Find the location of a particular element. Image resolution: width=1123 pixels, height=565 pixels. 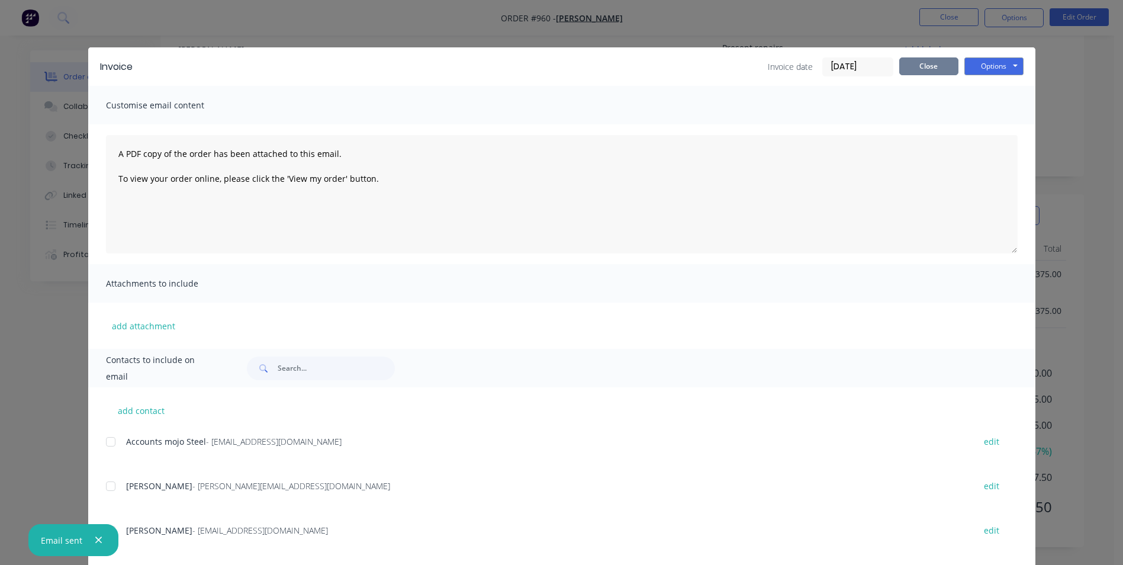

span: Customise email content is located at coordinates (171, 105).